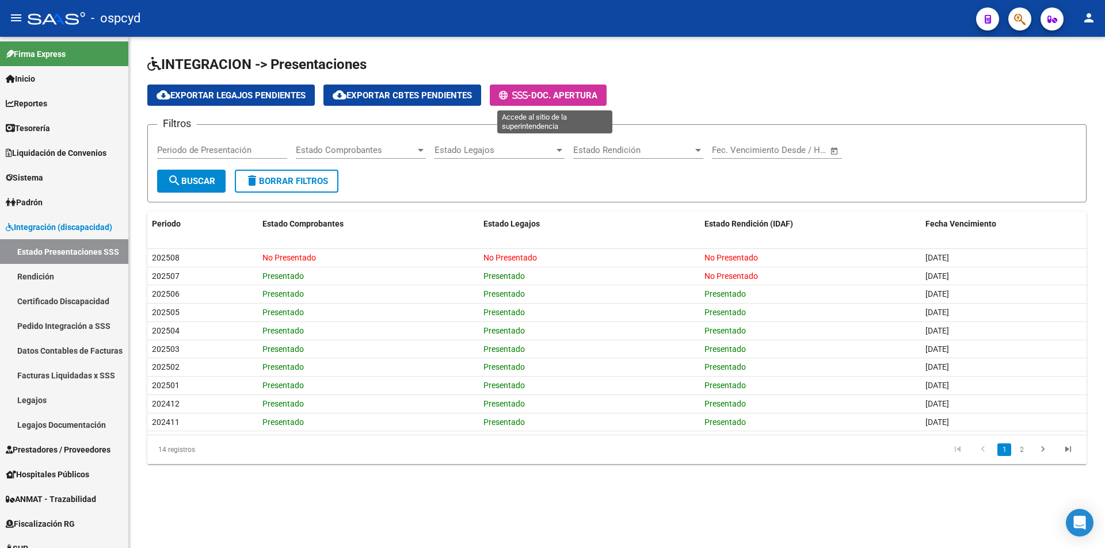 This screenshot has height=548, width=1105. What do you see at coordinates (203, 224) in the screenshot?
I see `datatable-header-cell: Periodo` at bounding box center [203, 224].